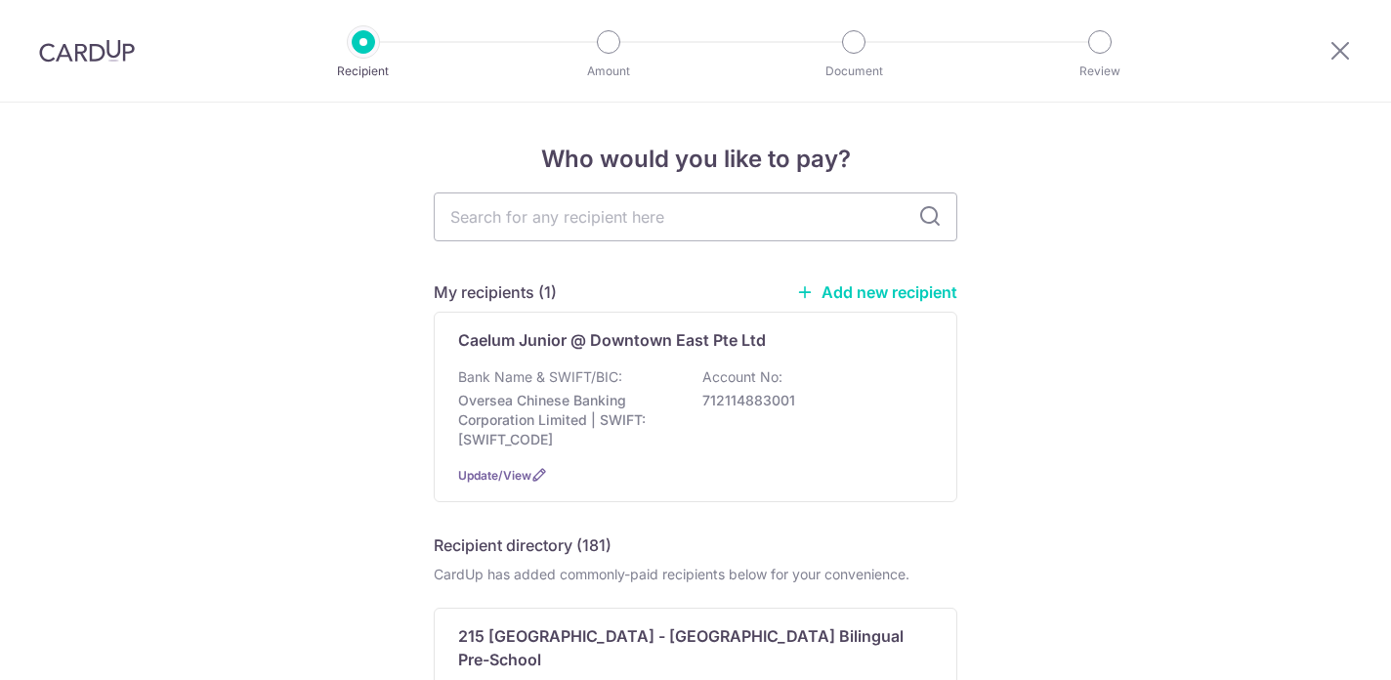 The width and height of the screenshot is (1391, 680). Describe the element at coordinates (742, 377) in the screenshot. I see `p: Account No:` at that location.